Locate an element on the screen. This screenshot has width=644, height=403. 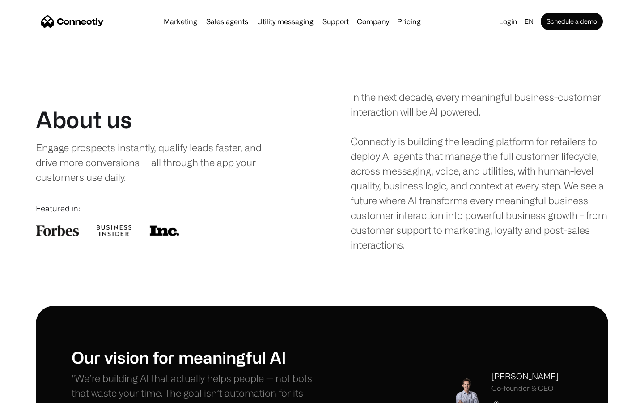
a: Login is located at coordinates (508, 21).